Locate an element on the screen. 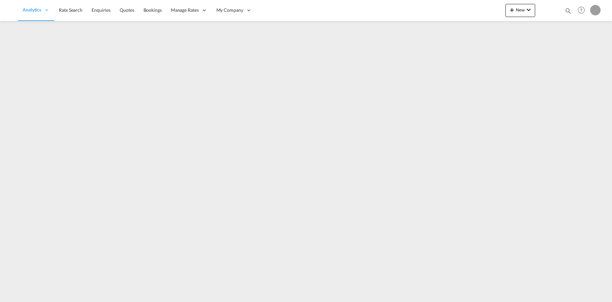 Image resolution: width=612 pixels, height=302 pixels. span: Bookings is located at coordinates (153, 10).